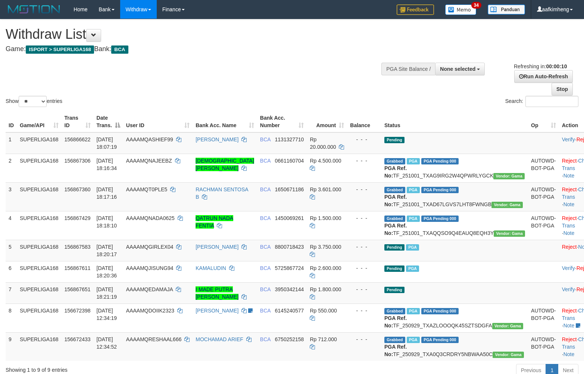 This screenshot has width=584, height=374. What do you see at coordinates (78, 190) in the screenshot?
I see `span: 156867360` at bounding box center [78, 190].